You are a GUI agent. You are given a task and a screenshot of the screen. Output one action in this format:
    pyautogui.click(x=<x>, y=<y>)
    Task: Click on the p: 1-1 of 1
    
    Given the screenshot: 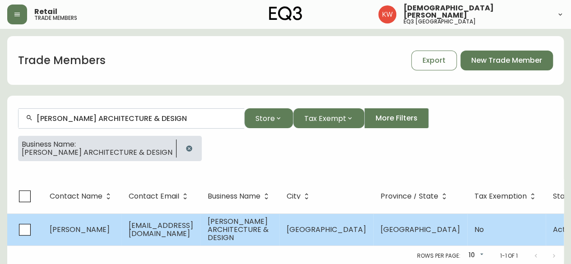 What is the action you would take?
    pyautogui.click(x=509, y=256)
    